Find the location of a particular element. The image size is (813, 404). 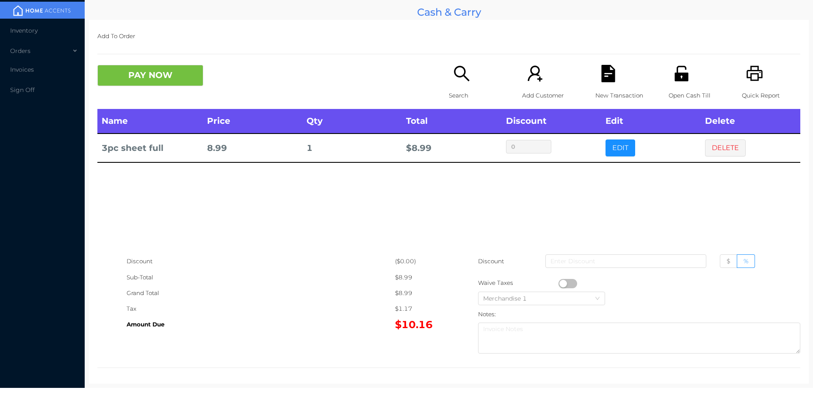

div: Waive Taxes is located at coordinates (519, 283).